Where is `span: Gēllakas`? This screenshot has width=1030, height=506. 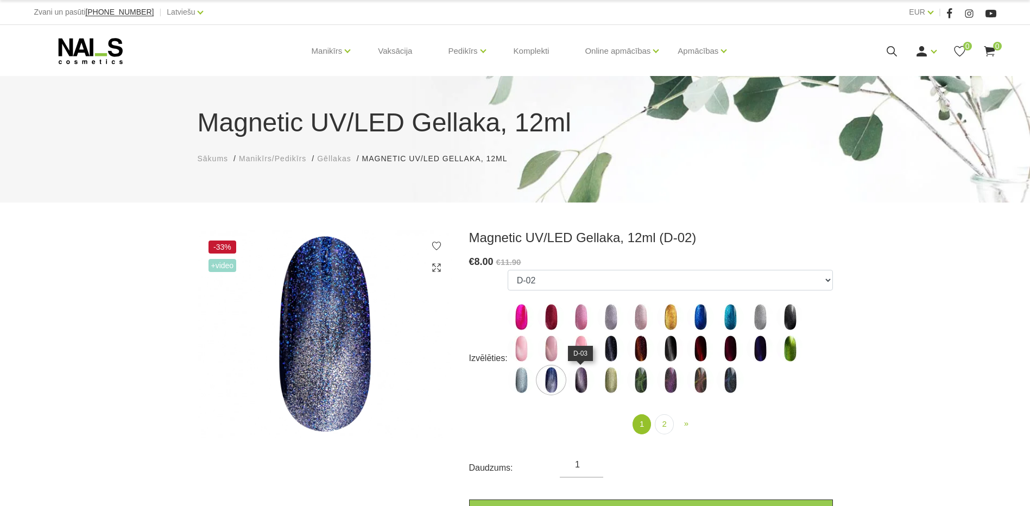
span: Gēllakas is located at coordinates (334, 159).